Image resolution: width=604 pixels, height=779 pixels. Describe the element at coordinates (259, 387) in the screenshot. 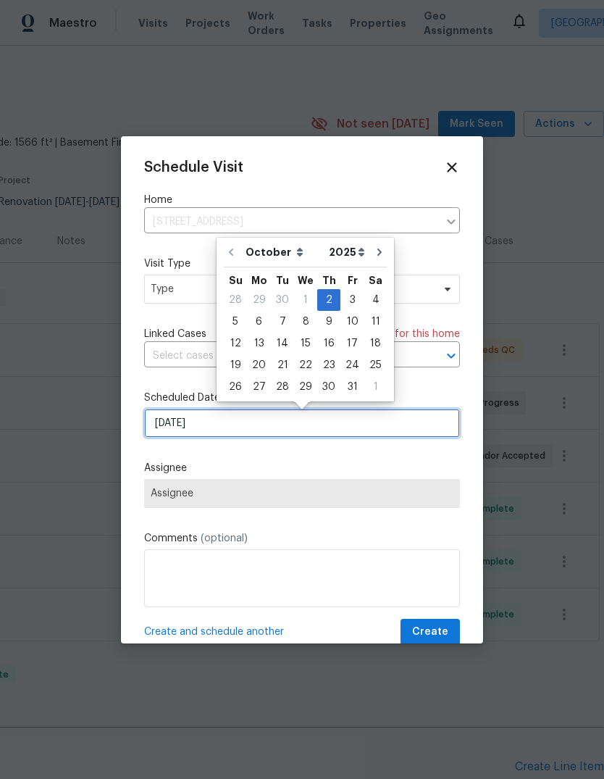

I see `div: Mon Oct 27 2025` at that location.